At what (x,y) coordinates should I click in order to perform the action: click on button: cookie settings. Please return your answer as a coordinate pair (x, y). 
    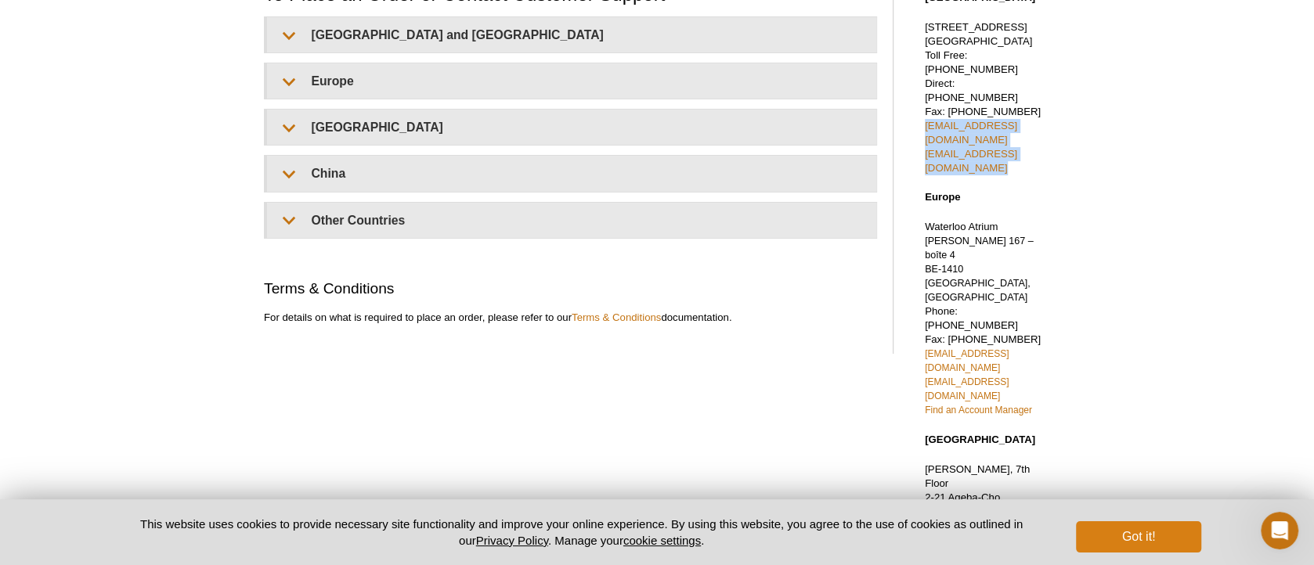
    Looking at the image, I should click on (661, 540).